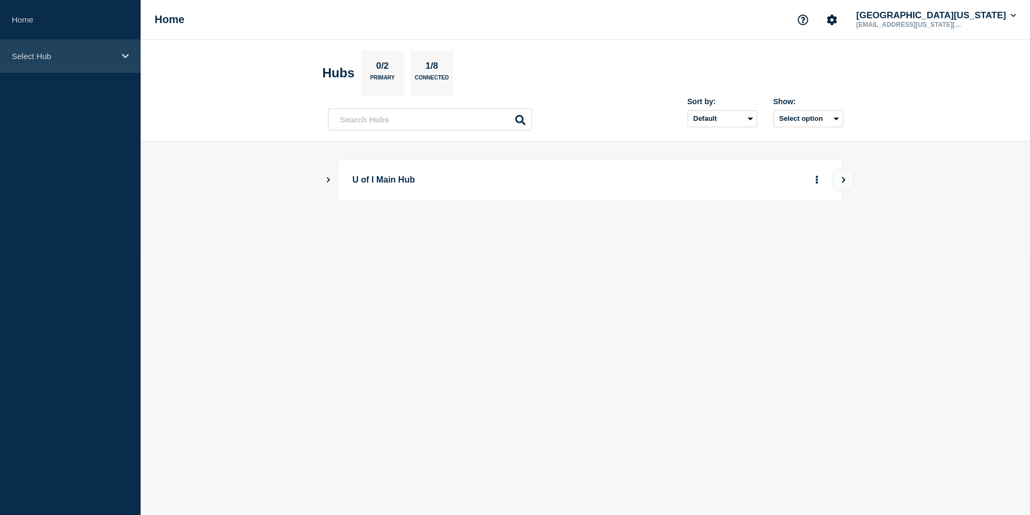  What do you see at coordinates (339, 73) in the screenshot?
I see `h2: Hubs` at bounding box center [339, 73].